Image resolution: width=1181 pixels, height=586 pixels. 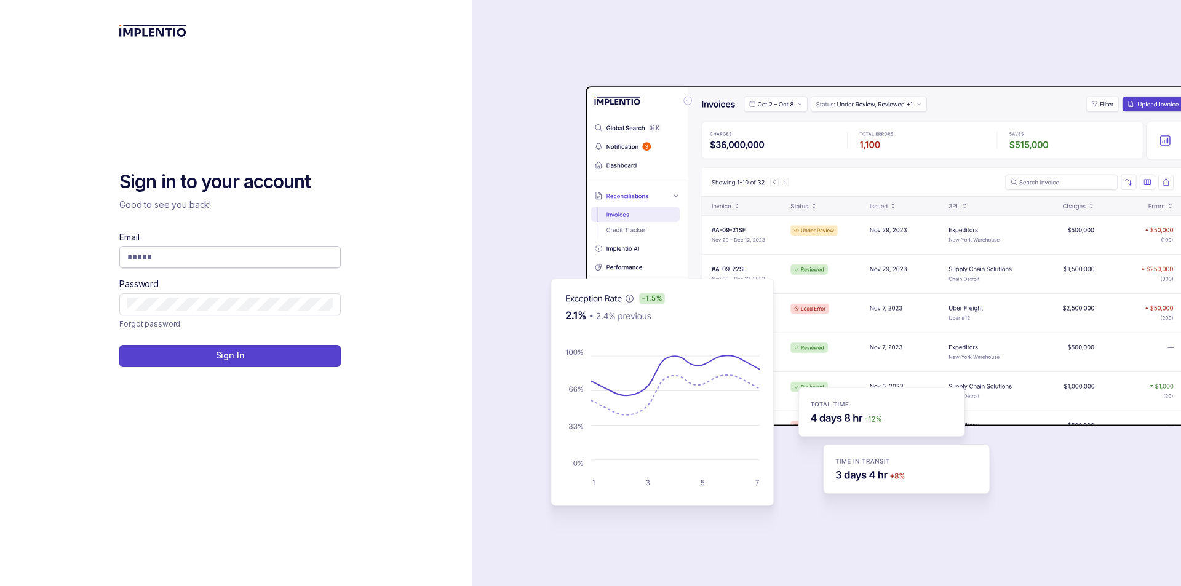 What do you see at coordinates (139, 284) in the screenshot?
I see `label: Password` at bounding box center [139, 284].